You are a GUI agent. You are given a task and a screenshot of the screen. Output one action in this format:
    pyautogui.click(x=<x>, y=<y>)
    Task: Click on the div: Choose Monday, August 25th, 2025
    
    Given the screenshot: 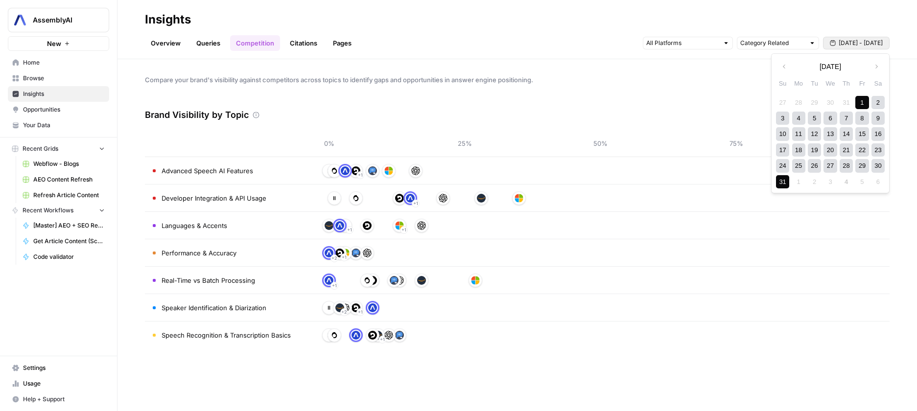 What is the action you would take?
    pyautogui.click(x=799, y=166)
    